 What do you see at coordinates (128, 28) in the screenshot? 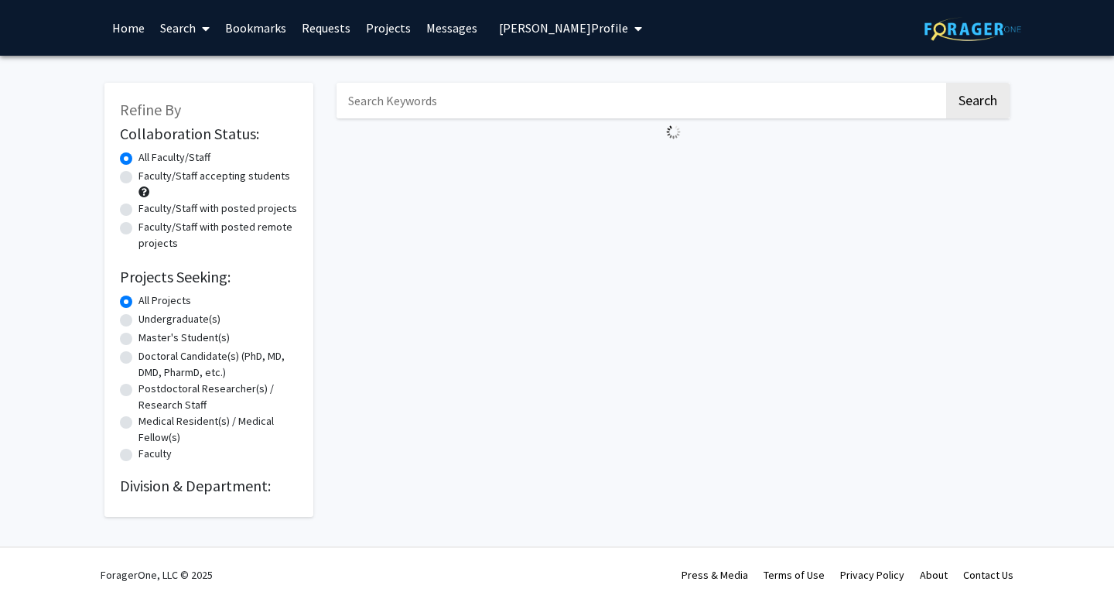
I see `a: Home` at bounding box center [128, 28].